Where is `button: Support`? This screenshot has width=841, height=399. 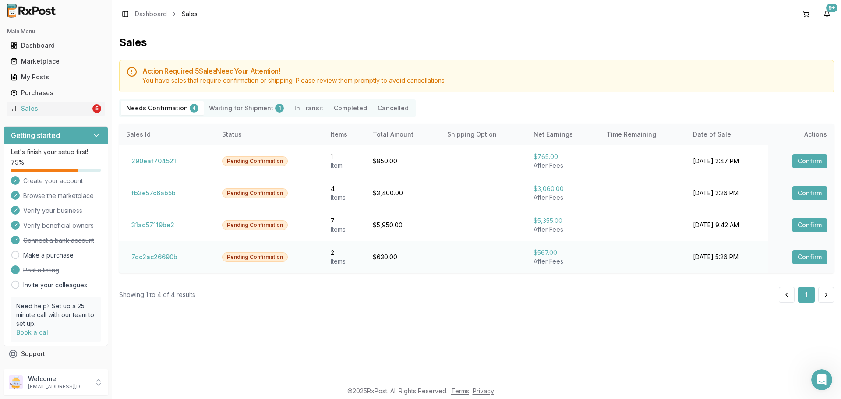
button: Support is located at coordinates (56, 354).